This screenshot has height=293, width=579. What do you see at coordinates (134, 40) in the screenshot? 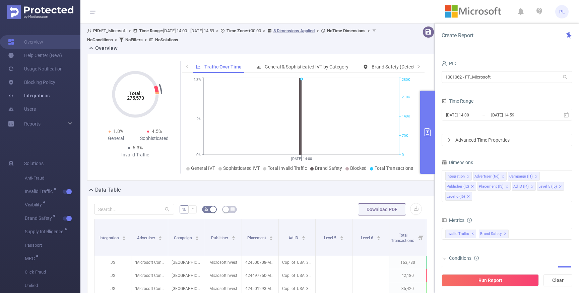
I see `b: No Filters` at bounding box center [134, 40].